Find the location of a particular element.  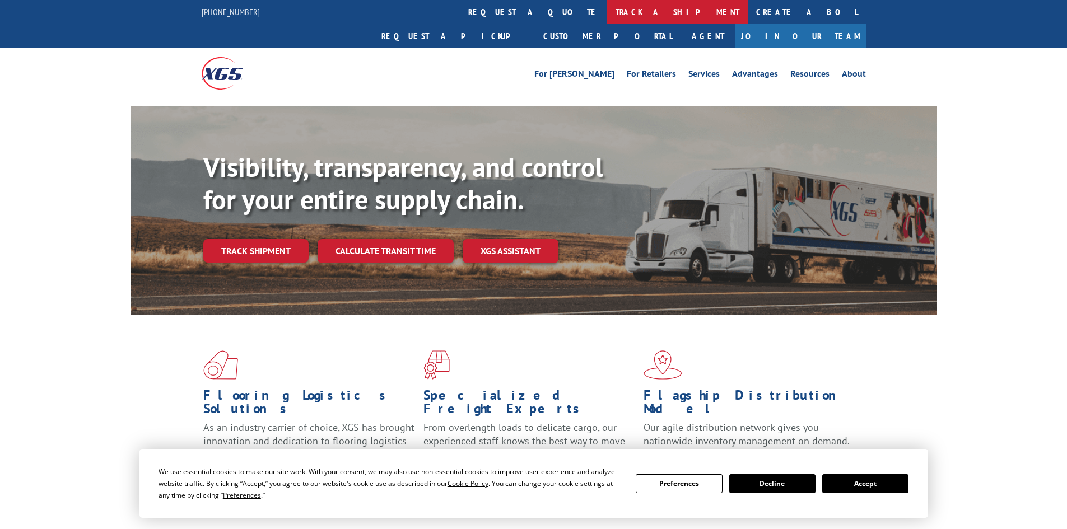

img: xgs-icon-focused-on-flooring-red is located at coordinates (436, 365).